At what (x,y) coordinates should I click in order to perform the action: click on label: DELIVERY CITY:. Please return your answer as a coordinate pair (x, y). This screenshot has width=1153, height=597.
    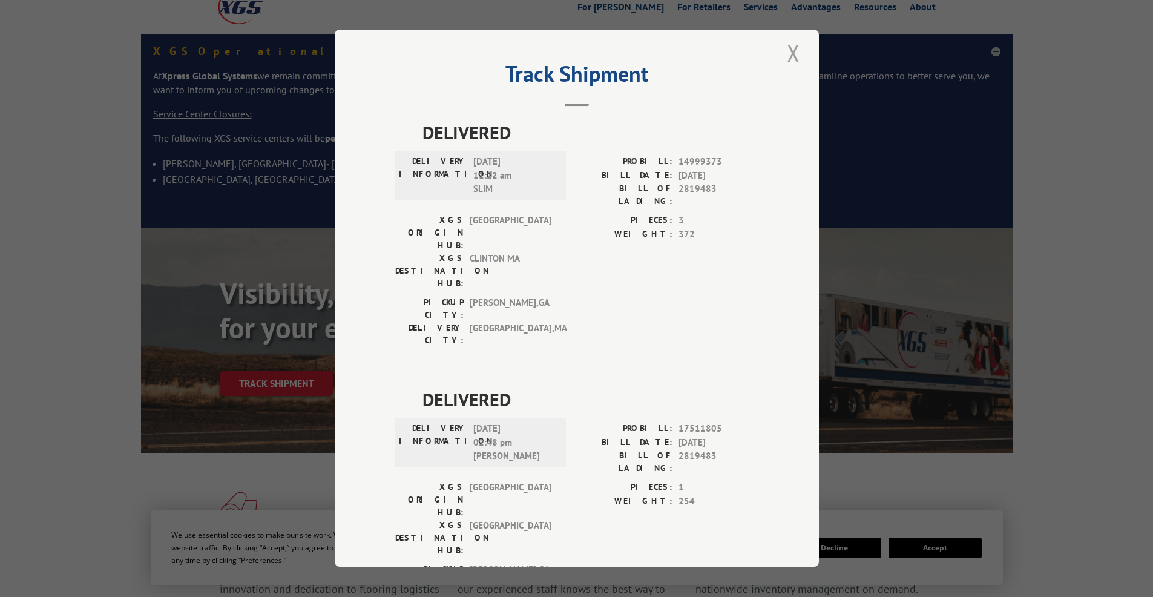
    Looking at the image, I should click on (429, 334).